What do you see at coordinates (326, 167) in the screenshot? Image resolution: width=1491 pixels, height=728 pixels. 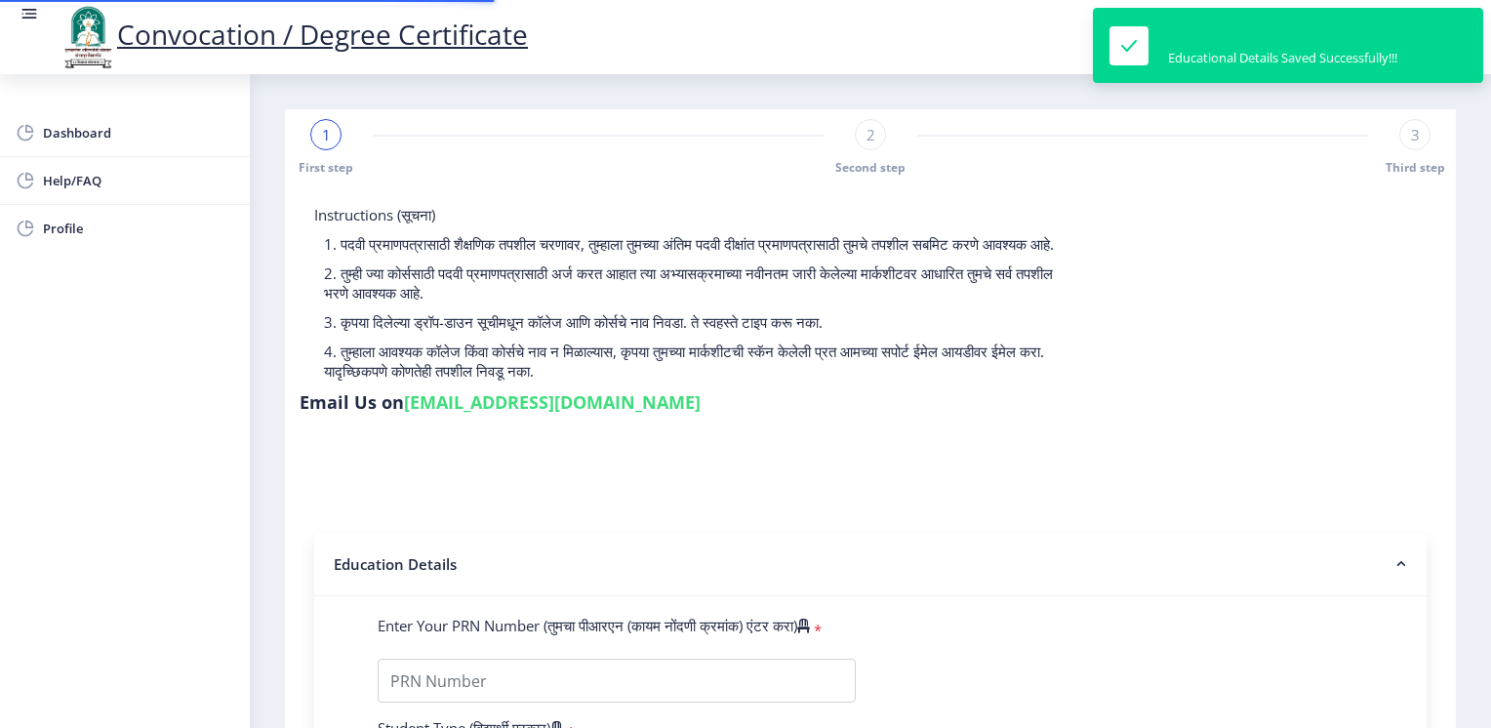 I see `span: First step` at bounding box center [326, 167].